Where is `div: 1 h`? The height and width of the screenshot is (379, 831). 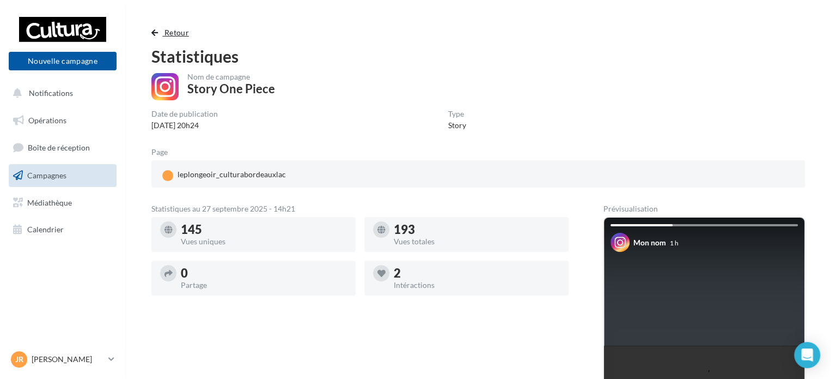
div: 1 h is located at coordinates (674, 242).